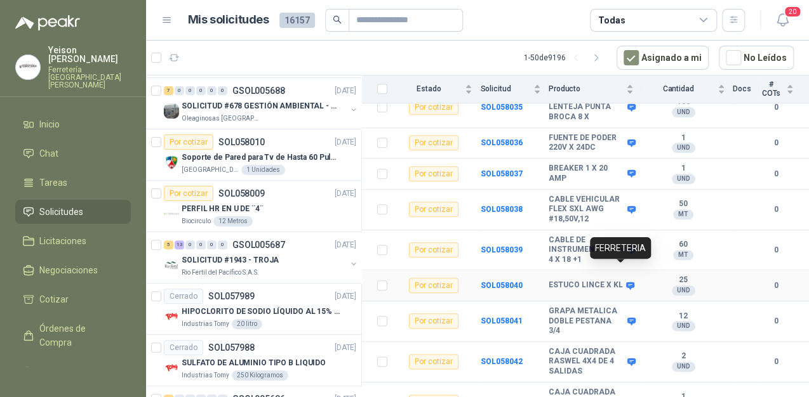 The image size is (809, 397). Describe the element at coordinates (73, 154) in the screenshot. I see `a: Chat` at that location.